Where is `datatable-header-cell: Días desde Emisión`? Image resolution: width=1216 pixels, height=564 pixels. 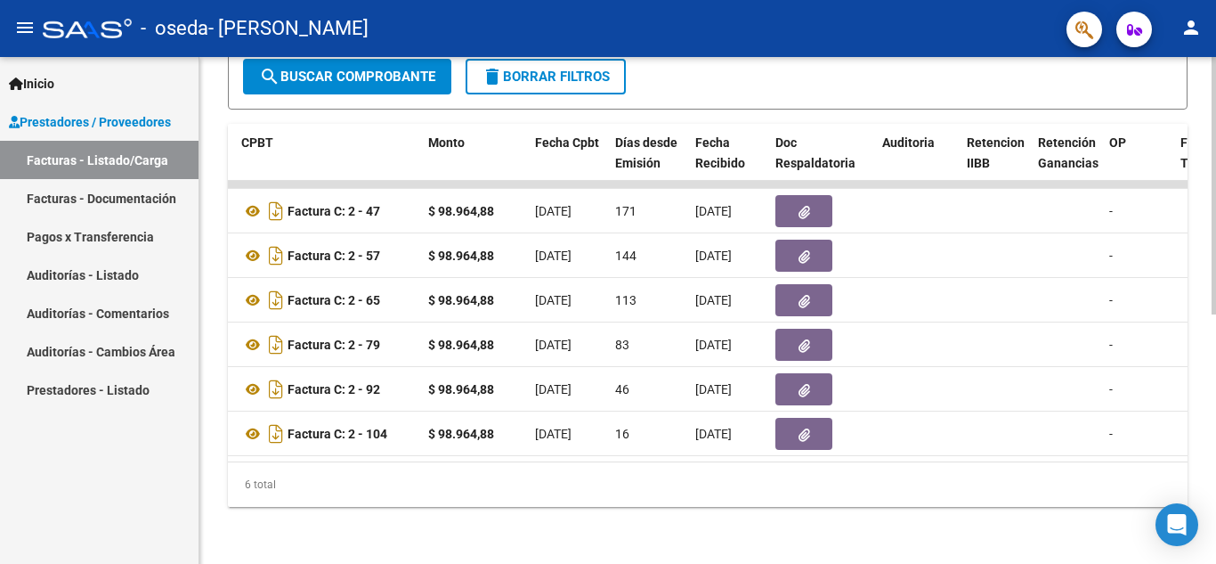
datatable-header-cell: Días desde Emisión is located at coordinates (648, 163).